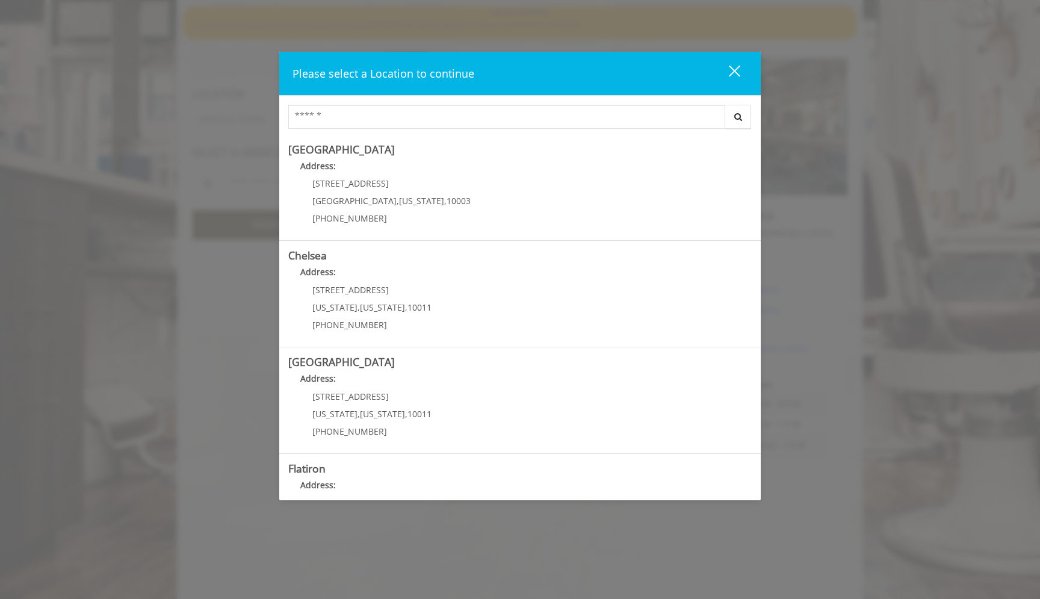 The image size is (1040, 599). I want to click on b: Chelsea, so click(308, 255).